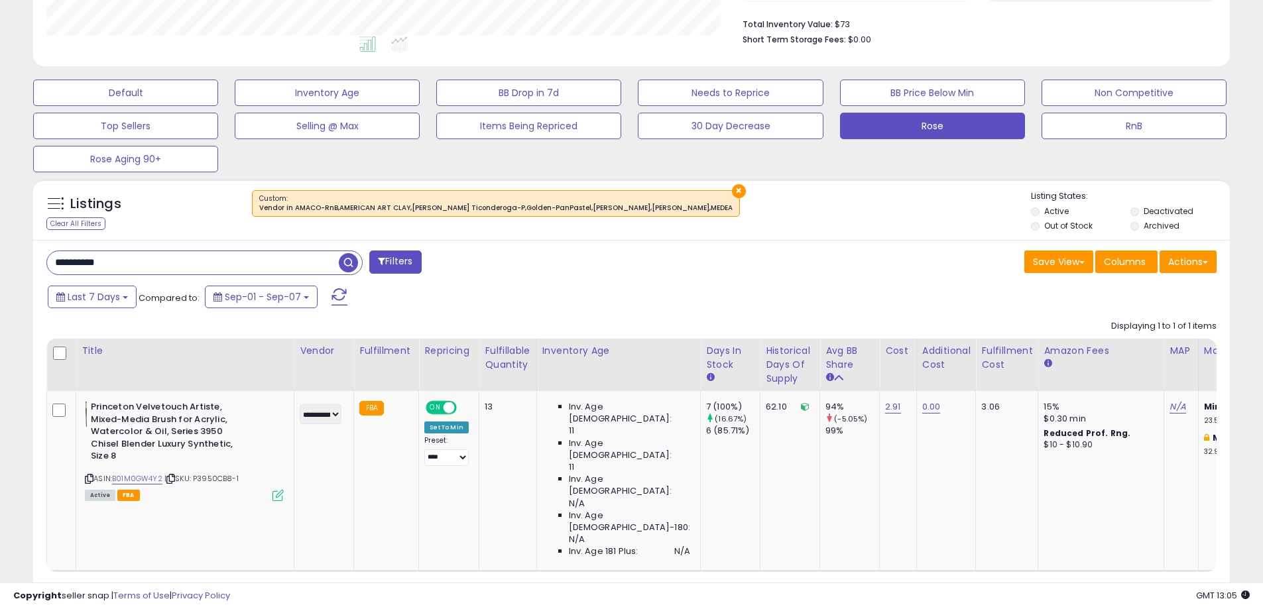  What do you see at coordinates (141, 595) in the screenshot?
I see `a: Terms of Use` at bounding box center [141, 595].